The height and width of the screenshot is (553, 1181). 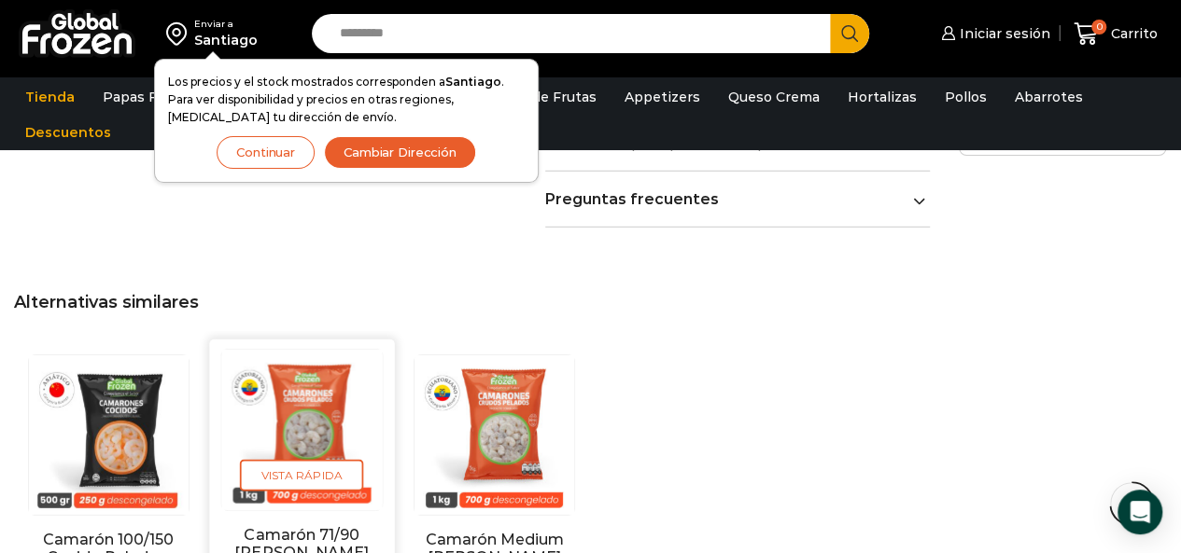 I want to click on div: Santiago, so click(x=226, y=40).